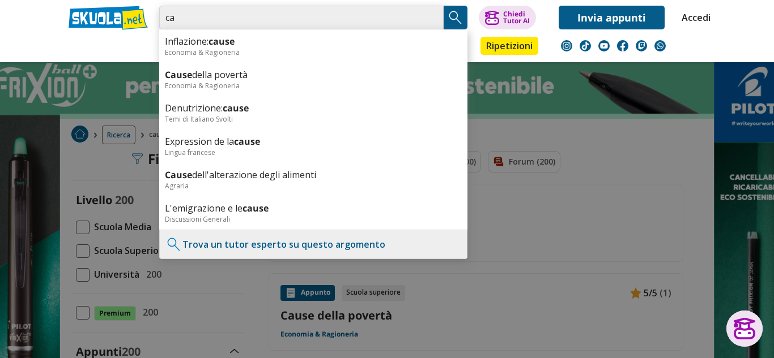  I want to click on a: Ripetizioni, so click(509, 46).